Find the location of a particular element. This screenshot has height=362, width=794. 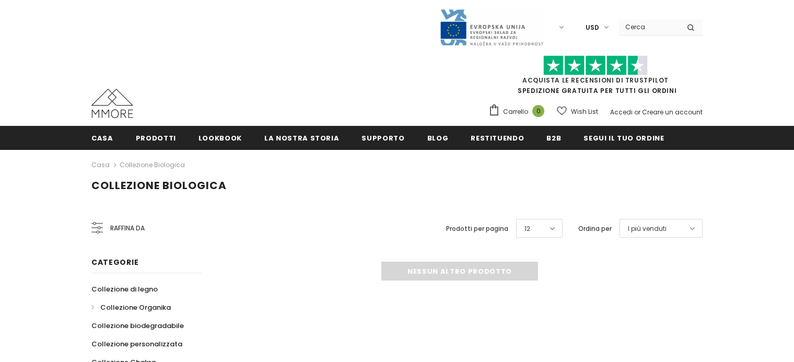

a: Wish List is located at coordinates (577, 111).